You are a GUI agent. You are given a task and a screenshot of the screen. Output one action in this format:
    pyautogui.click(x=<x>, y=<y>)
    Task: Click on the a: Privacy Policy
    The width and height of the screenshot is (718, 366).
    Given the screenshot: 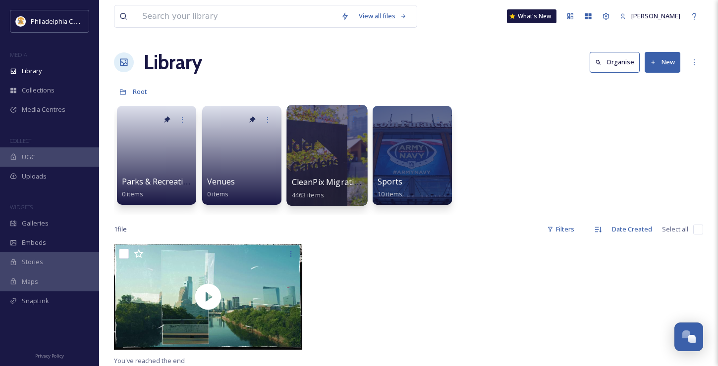 What is the action you would take?
    pyautogui.click(x=50, y=356)
    